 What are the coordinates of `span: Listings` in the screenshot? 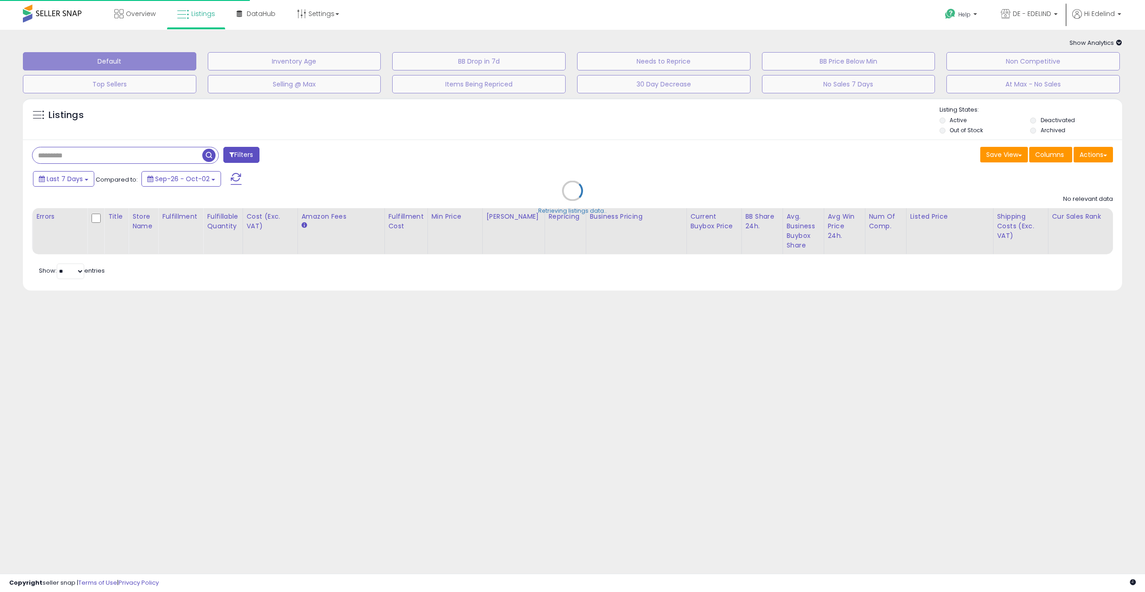 It's located at (203, 14).